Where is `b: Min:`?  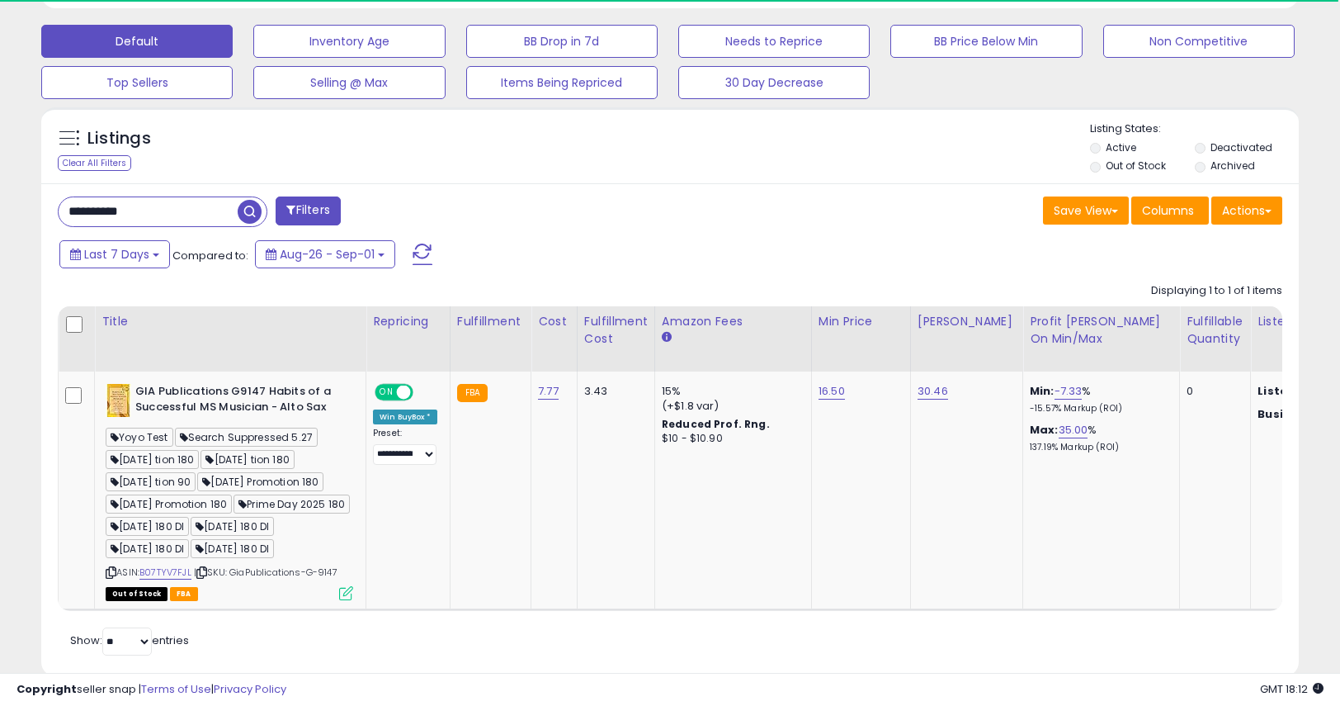
b: Min: is located at coordinates (1042, 390).